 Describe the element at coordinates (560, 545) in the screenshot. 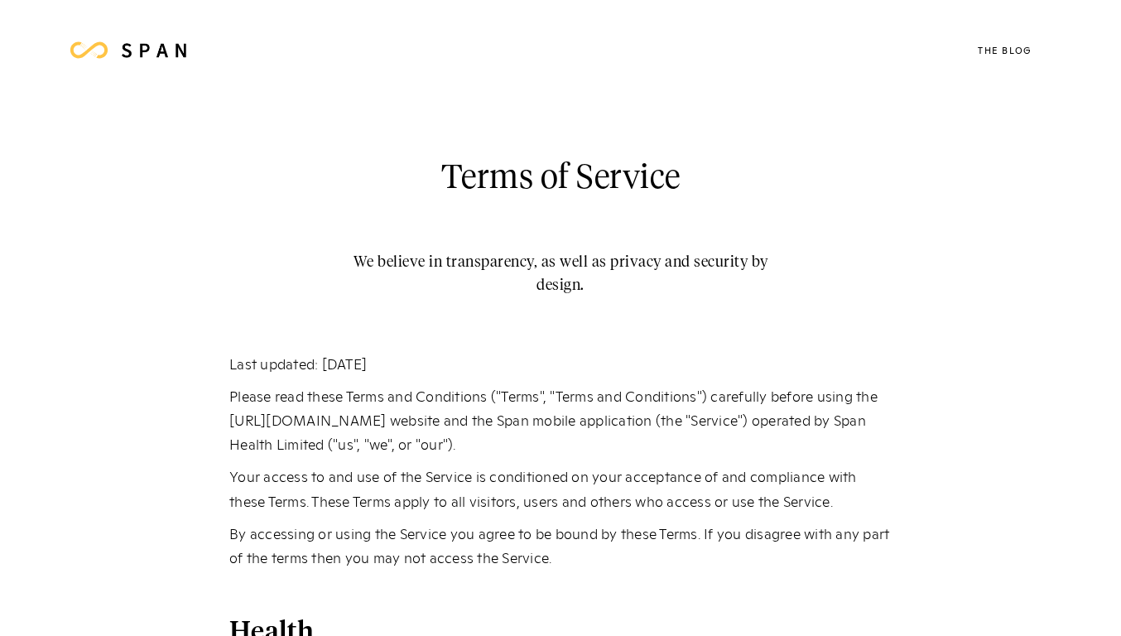

I see `p: By accessing or using the Service you agree to be bound by these Terms. If you disagree with any ...` at that location.